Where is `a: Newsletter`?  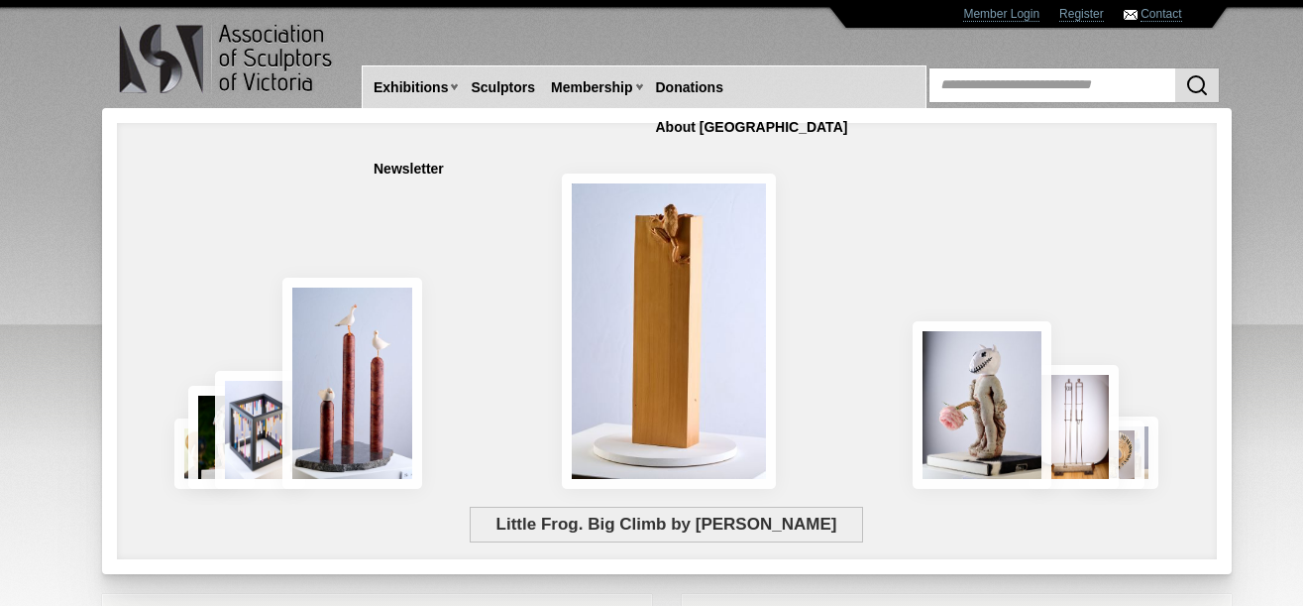 a: Newsletter is located at coordinates (408, 168).